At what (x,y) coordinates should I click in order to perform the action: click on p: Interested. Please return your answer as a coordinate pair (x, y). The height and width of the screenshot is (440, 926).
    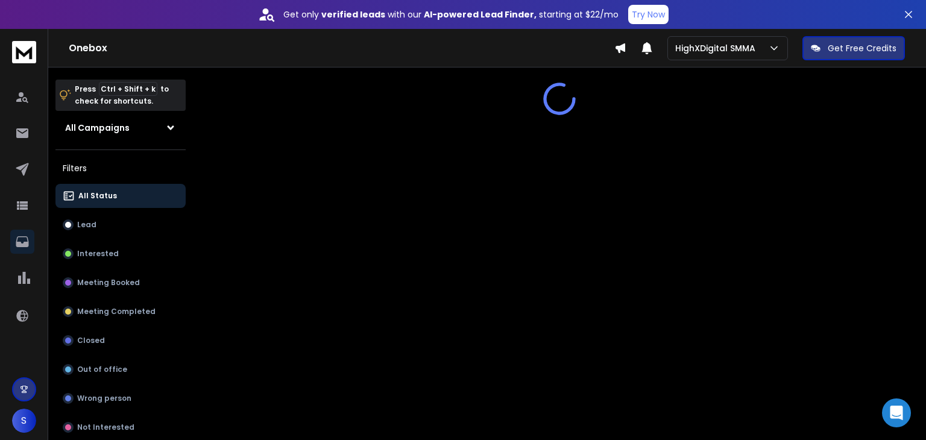
    Looking at the image, I should click on (98, 254).